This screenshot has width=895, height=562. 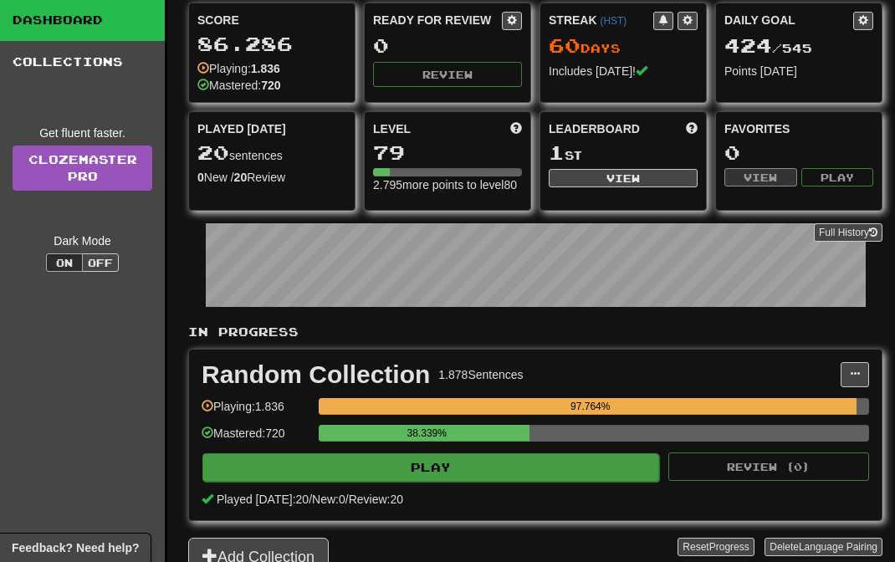 I want to click on div: Streak, so click(x=601, y=20).